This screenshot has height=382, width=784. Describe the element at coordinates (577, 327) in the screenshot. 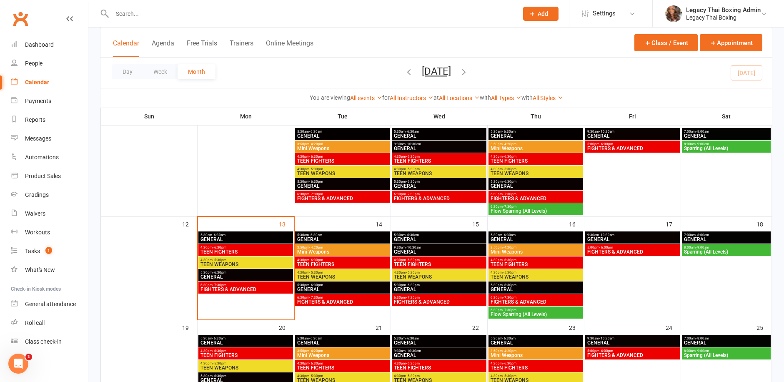

I see `div: 23` at that location.